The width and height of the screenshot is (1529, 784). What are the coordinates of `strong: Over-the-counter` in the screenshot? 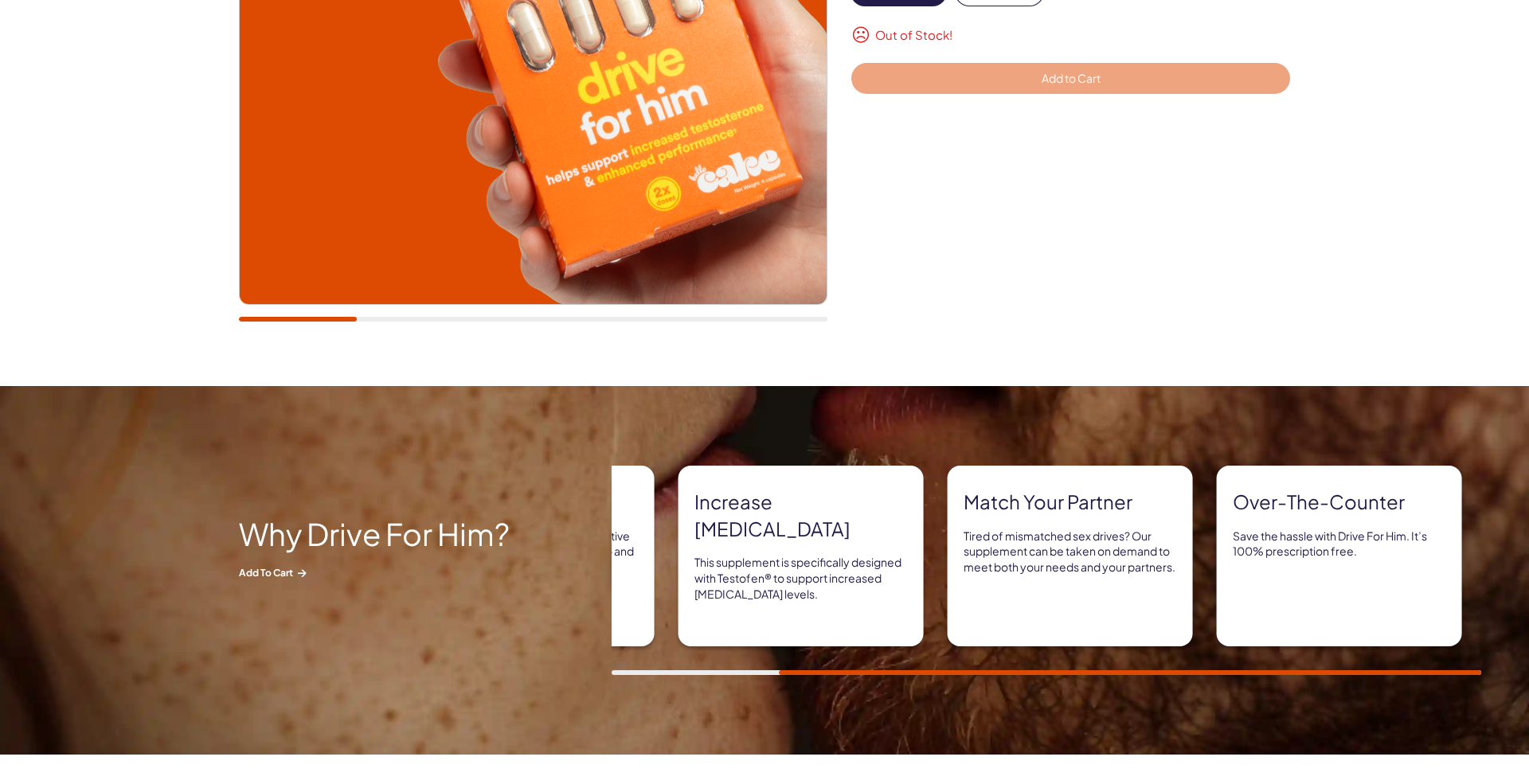 It's located at (1339, 502).